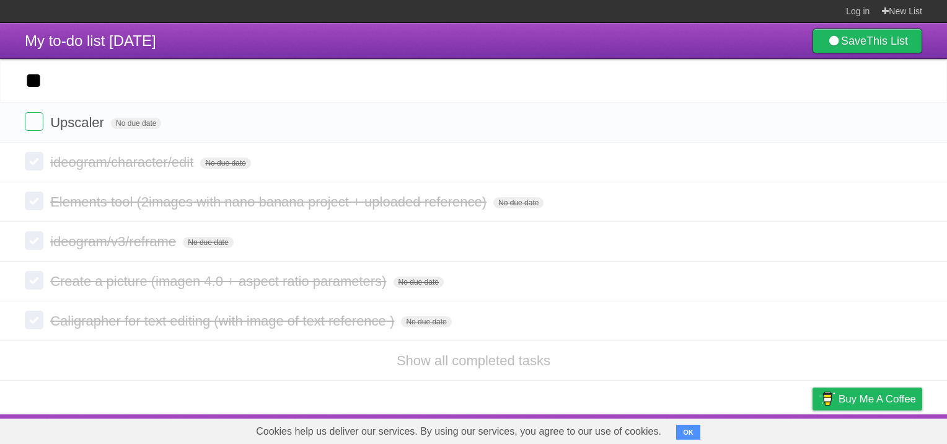  I want to click on img: Buy me a coffee, so click(827, 399).